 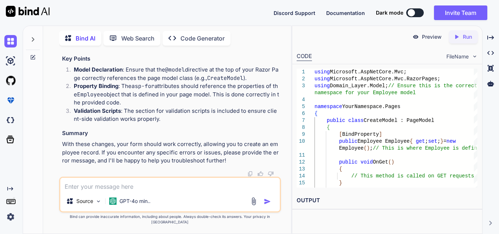 I want to click on p: Source, so click(x=85, y=201).